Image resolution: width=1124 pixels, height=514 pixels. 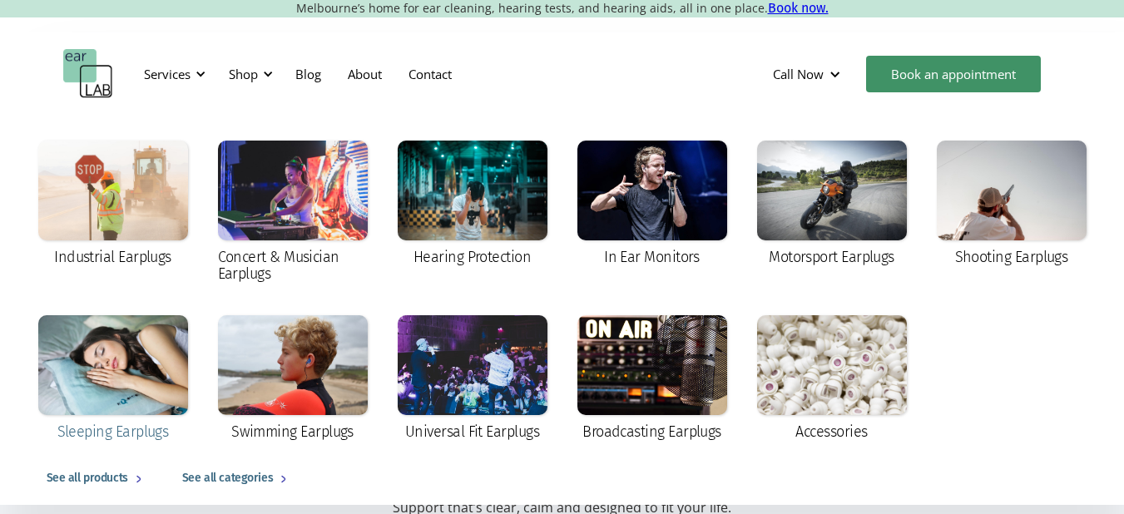 I want to click on div: Industrial Earplugs, so click(x=112, y=257).